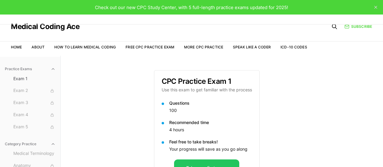  What do you see at coordinates (150, 47) in the screenshot?
I see `a: Free CPC Practice Exam` at bounding box center [150, 47].